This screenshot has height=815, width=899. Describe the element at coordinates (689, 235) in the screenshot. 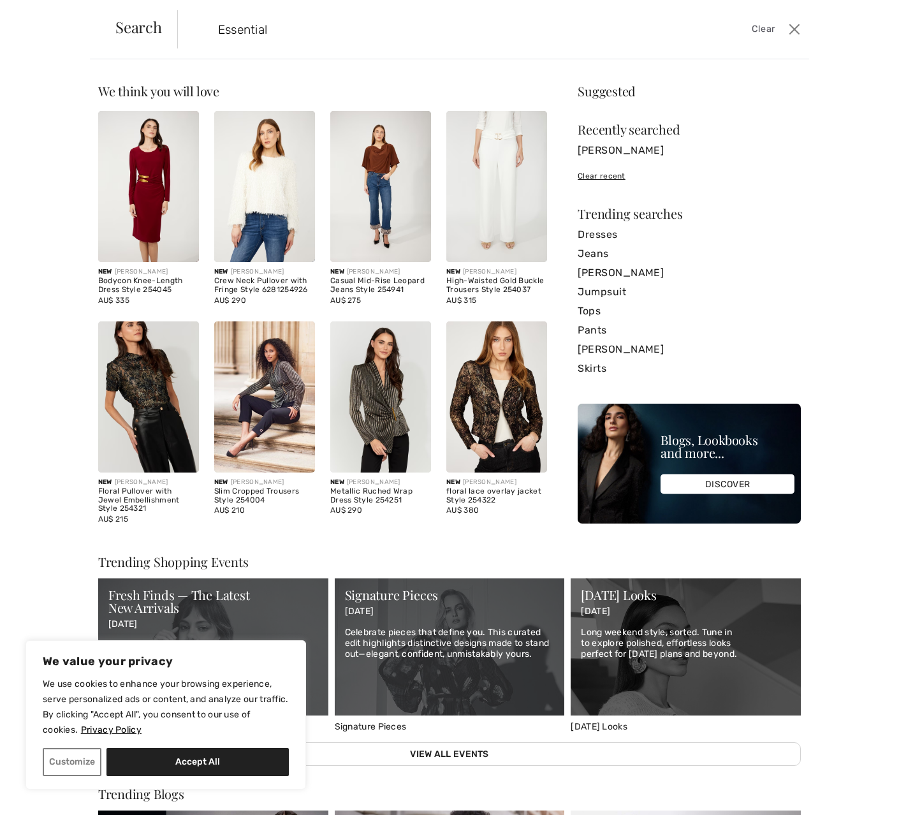

I see `a: Dresses` at that location.